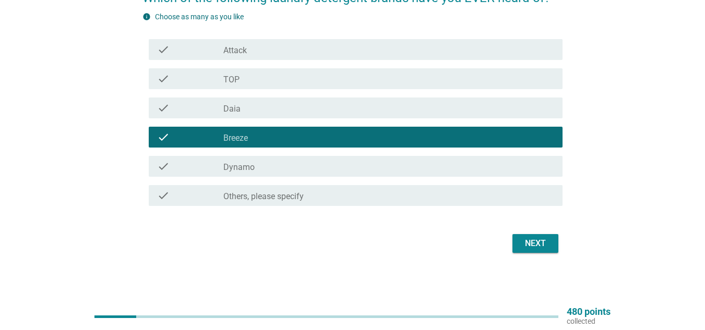  I want to click on label: Dynamo, so click(239, 167).